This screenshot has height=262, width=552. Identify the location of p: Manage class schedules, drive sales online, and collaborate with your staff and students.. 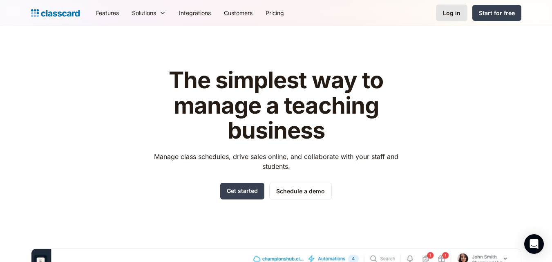
(276, 161).